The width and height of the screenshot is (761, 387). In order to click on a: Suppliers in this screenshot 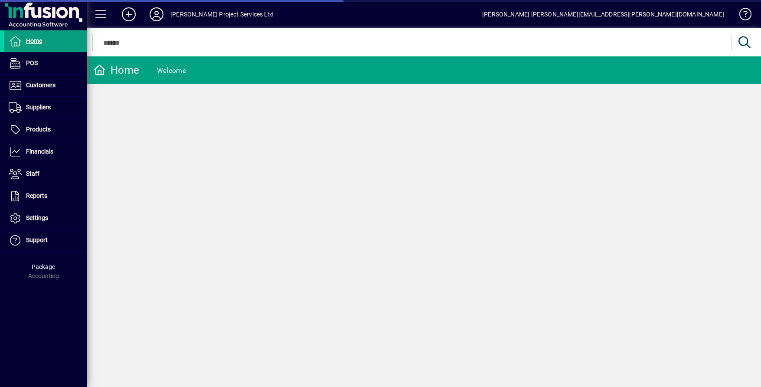, I will do `click(46, 108)`.